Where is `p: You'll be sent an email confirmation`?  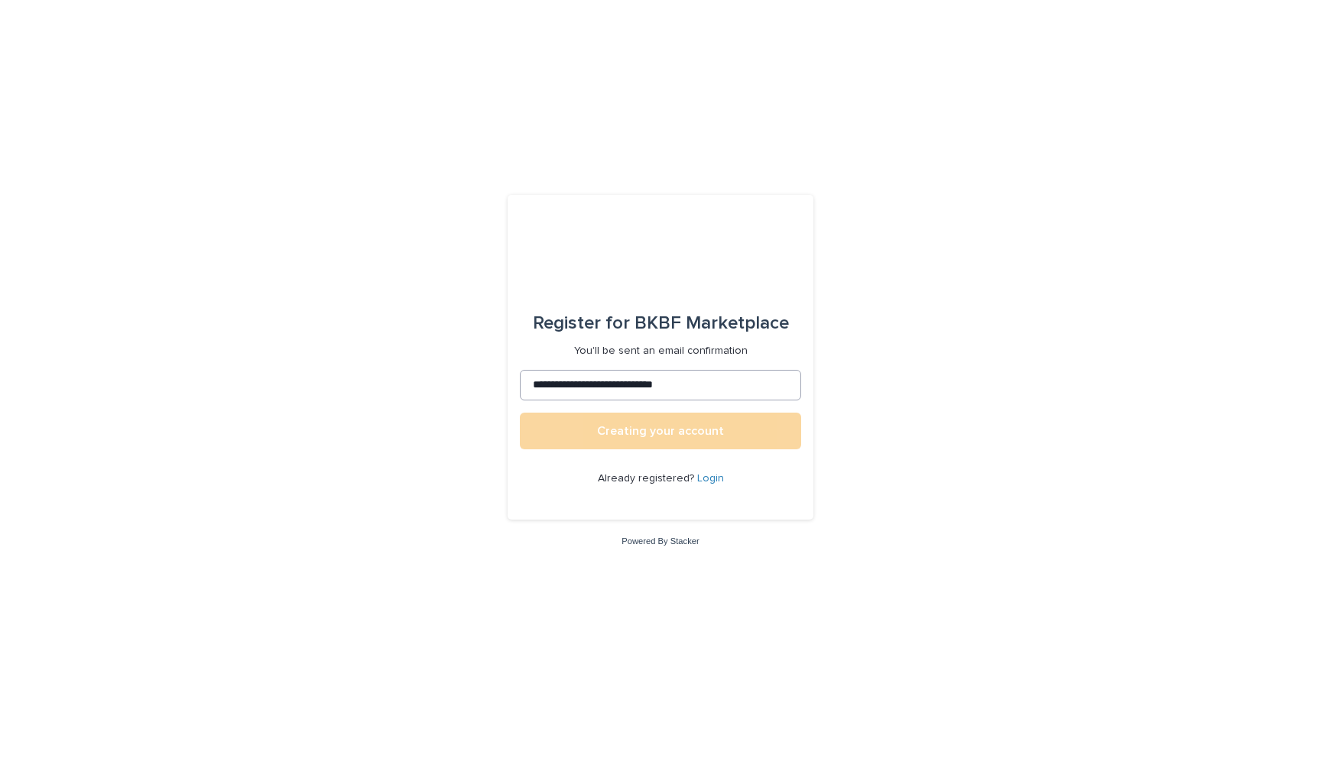 p: You'll be sent an email confirmation is located at coordinates (660, 351).